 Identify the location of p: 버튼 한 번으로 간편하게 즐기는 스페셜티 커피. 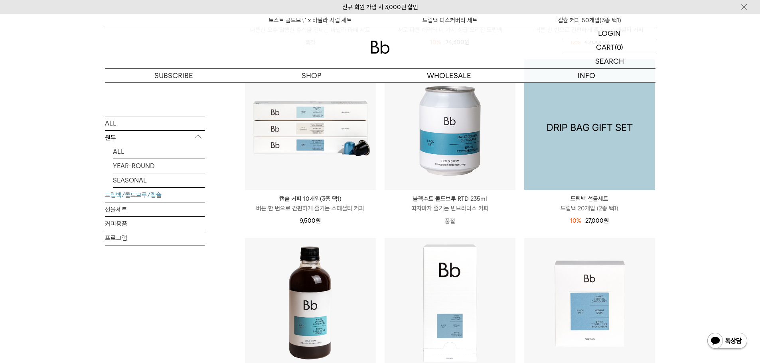
(310, 209).